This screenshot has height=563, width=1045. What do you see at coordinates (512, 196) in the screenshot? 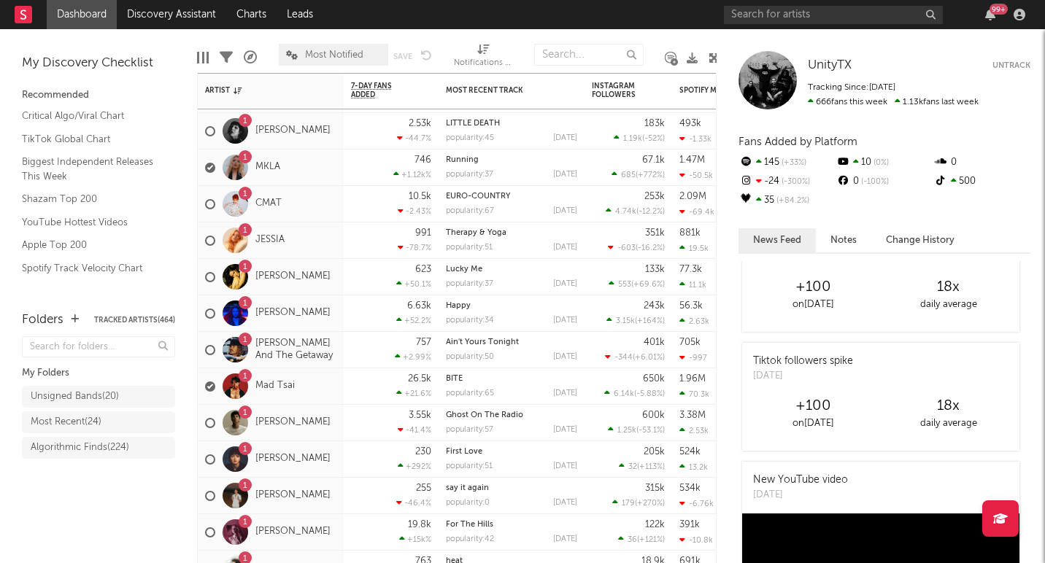
I see `div: EURO-COUNTRY` at bounding box center [512, 196].